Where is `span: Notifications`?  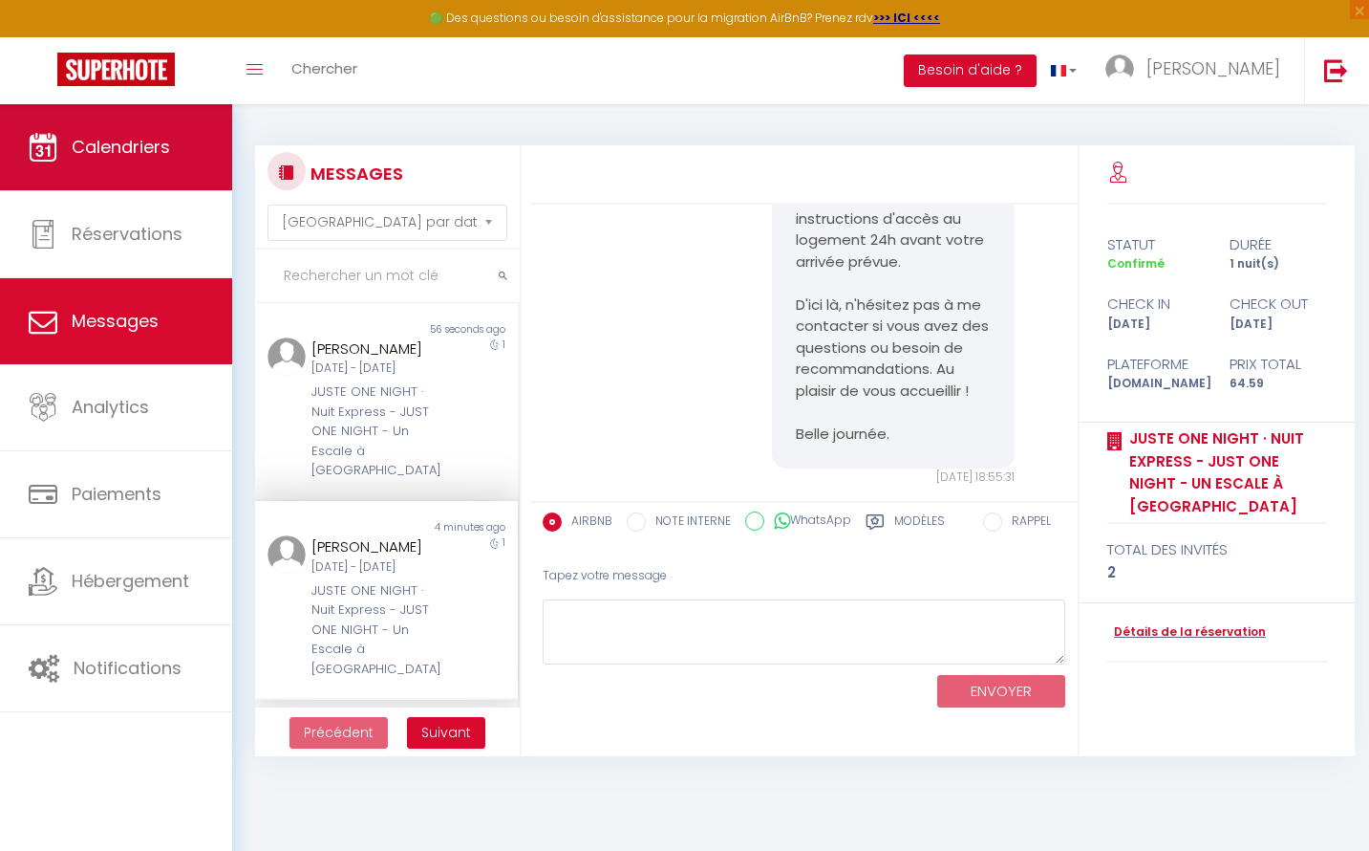
span: Notifications is located at coordinates (127, 667).